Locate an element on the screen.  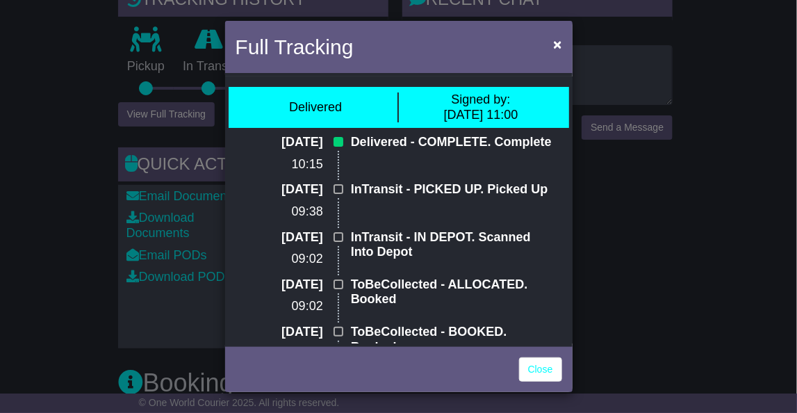
button: Close is located at coordinates (557, 44).